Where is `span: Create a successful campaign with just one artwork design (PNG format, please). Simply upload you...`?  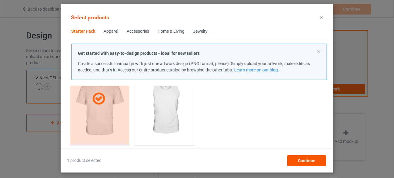 span: Create a successful campaign with just one artwork design (PNG format, please). Simply upload you... is located at coordinates (194, 67).